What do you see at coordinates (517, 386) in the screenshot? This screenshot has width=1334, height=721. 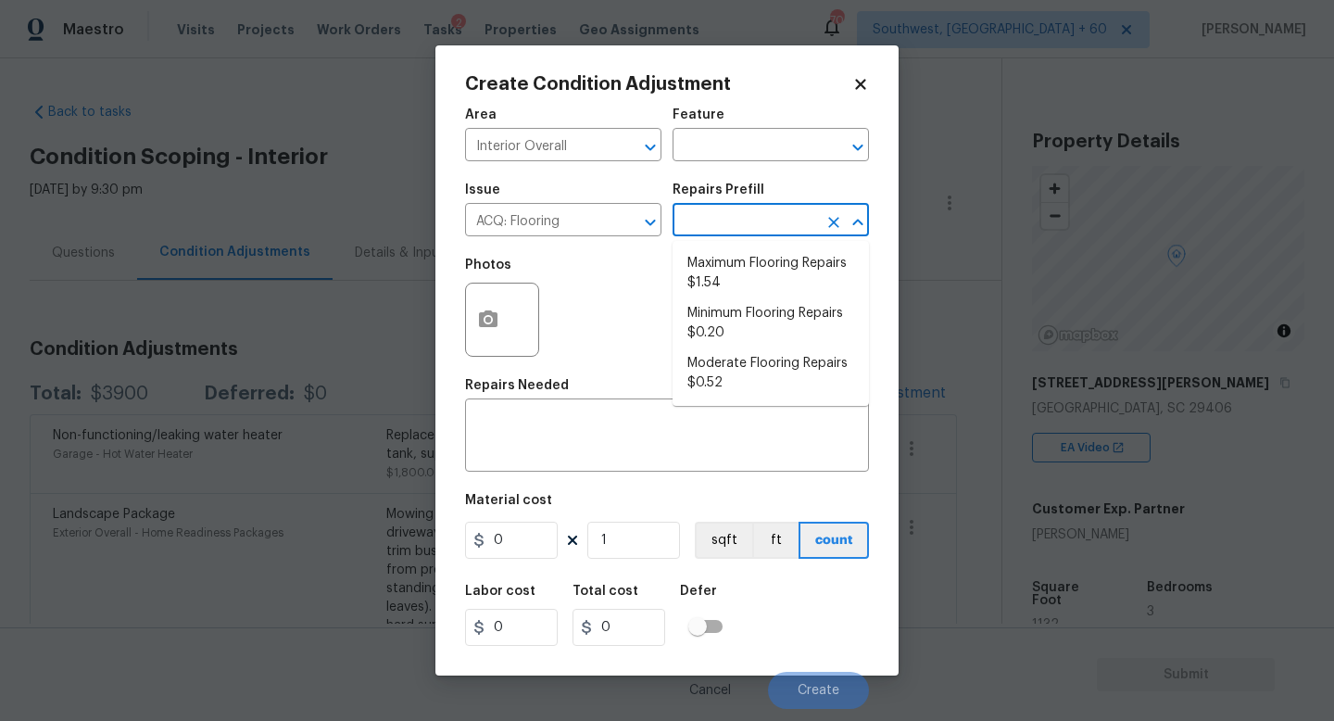 I see `h5: Repairs Needed` at bounding box center [517, 386].